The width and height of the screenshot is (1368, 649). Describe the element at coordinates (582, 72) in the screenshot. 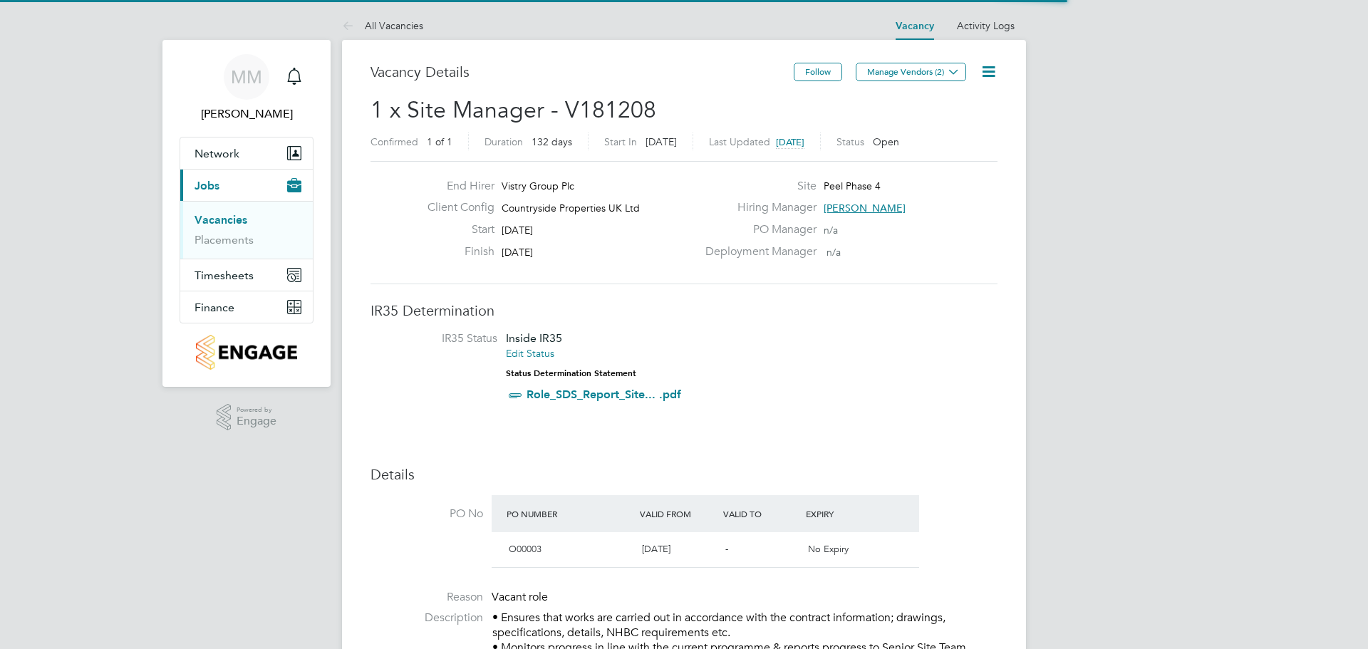

I see `h3: Vacancy Details` at that location.